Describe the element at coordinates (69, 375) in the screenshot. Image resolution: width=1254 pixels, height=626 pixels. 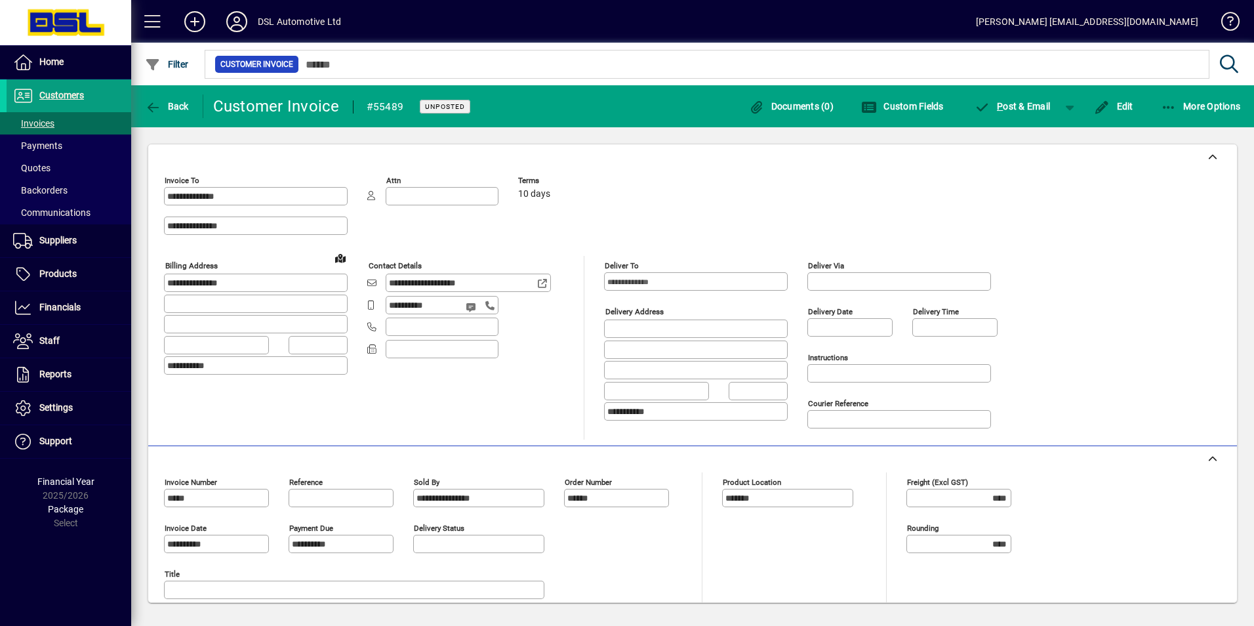
I see `a: Reports` at that location.